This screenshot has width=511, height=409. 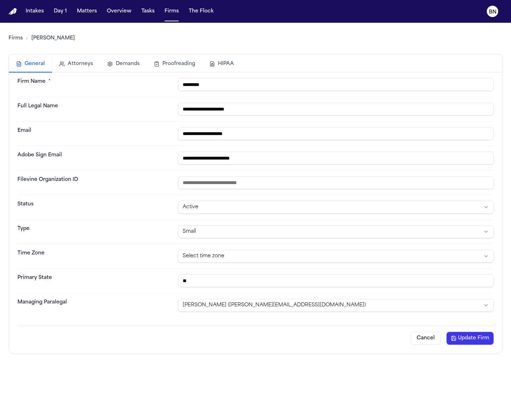 What do you see at coordinates (13, 11) in the screenshot?
I see `img: Finch Logo` at bounding box center [13, 11].